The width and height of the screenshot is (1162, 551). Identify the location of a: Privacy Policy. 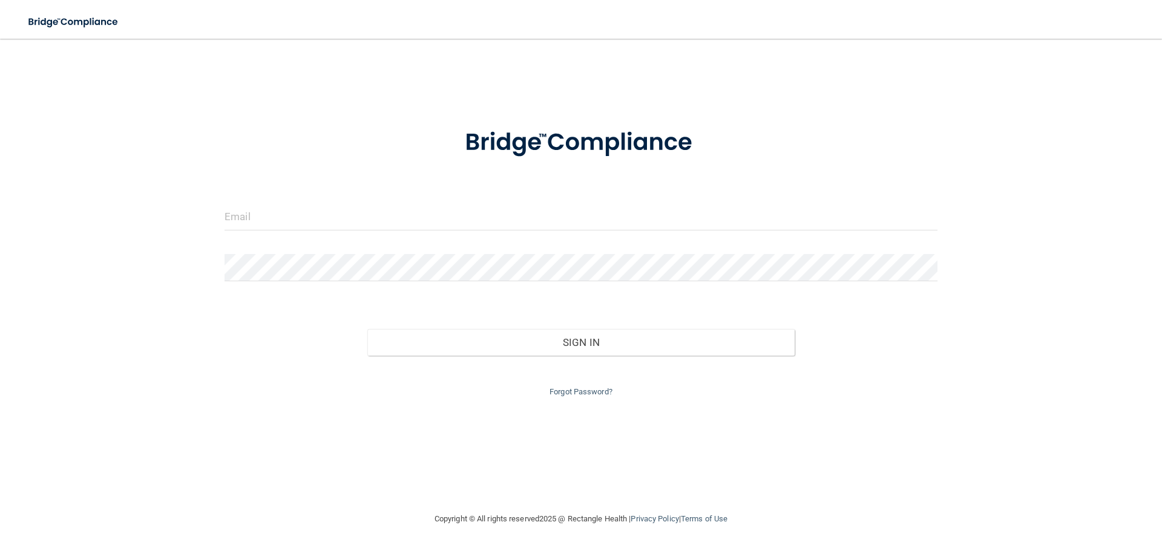
(654, 519).